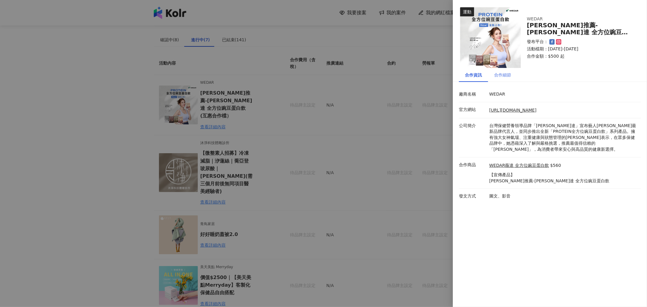 The width and height of the screenshot is (647, 307). Describe the element at coordinates (575, 19) in the screenshot. I see `div: WEDAR` at that location.